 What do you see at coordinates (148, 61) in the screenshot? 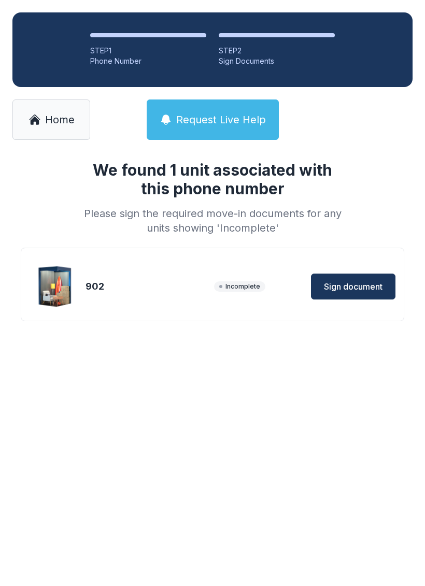
I see `div: Phone Number` at bounding box center [148, 61].